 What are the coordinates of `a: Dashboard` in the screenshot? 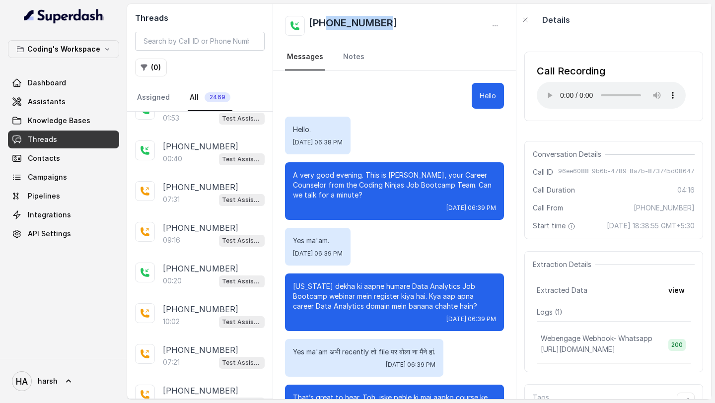 It's located at (64, 83).